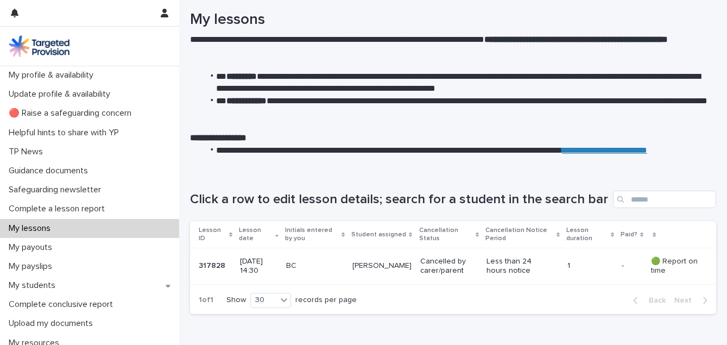 This screenshot has height=345, width=727. I want to click on img: M5nRWzHhSzIhMunXDL62, so click(39, 46).